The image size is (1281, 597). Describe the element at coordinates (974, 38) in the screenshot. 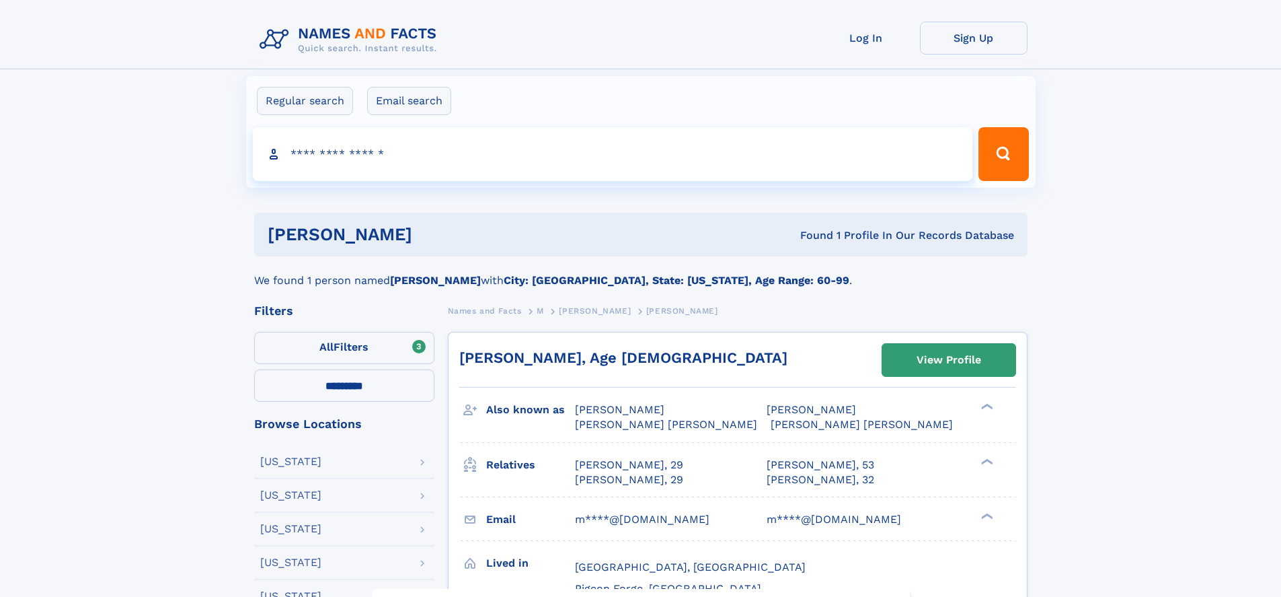

I see `a: Sign Up` at that location.